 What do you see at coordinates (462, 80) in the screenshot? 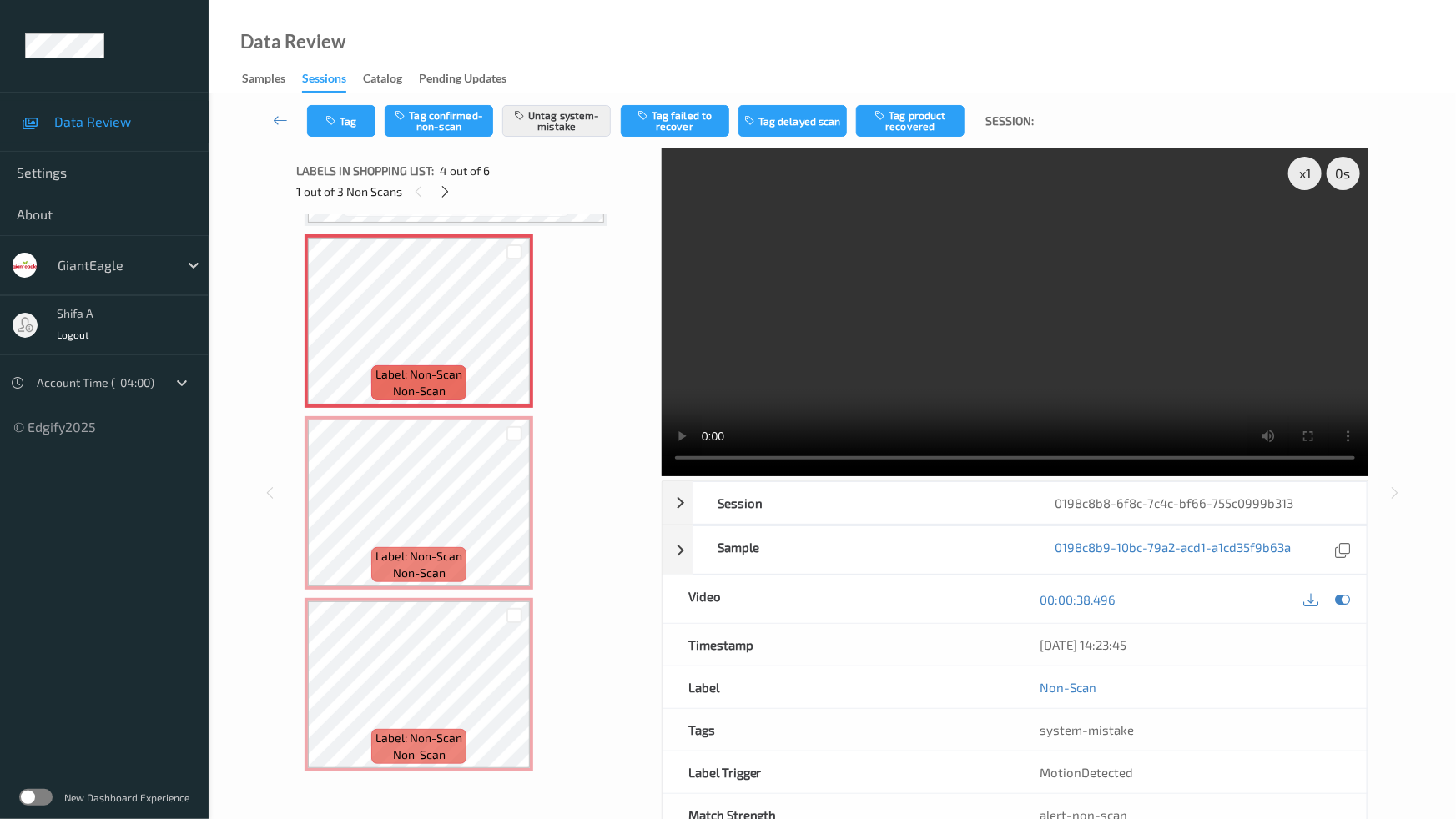
I see `div: Pending Updates` at bounding box center [462, 80].